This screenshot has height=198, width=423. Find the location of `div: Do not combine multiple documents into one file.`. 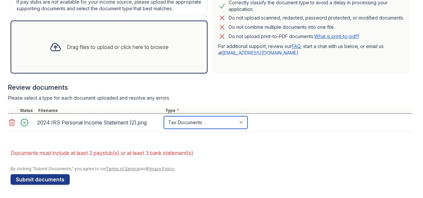

div: Do not combine multiple documents into one file. is located at coordinates (282, 27).